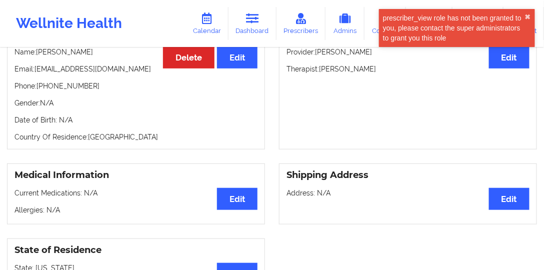  Describe the element at coordinates (408, 193) in the screenshot. I see `p: Address: N/A` at that location.